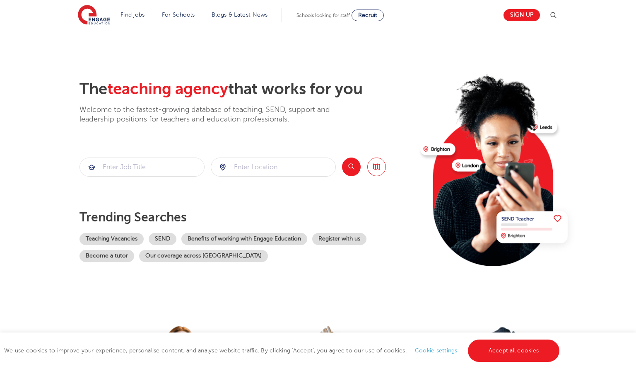 This screenshot has width=636, height=369. I want to click on span: We use cookies to improve your experience, personalise content, and analyse website traffic. By c..., so click(283, 350).